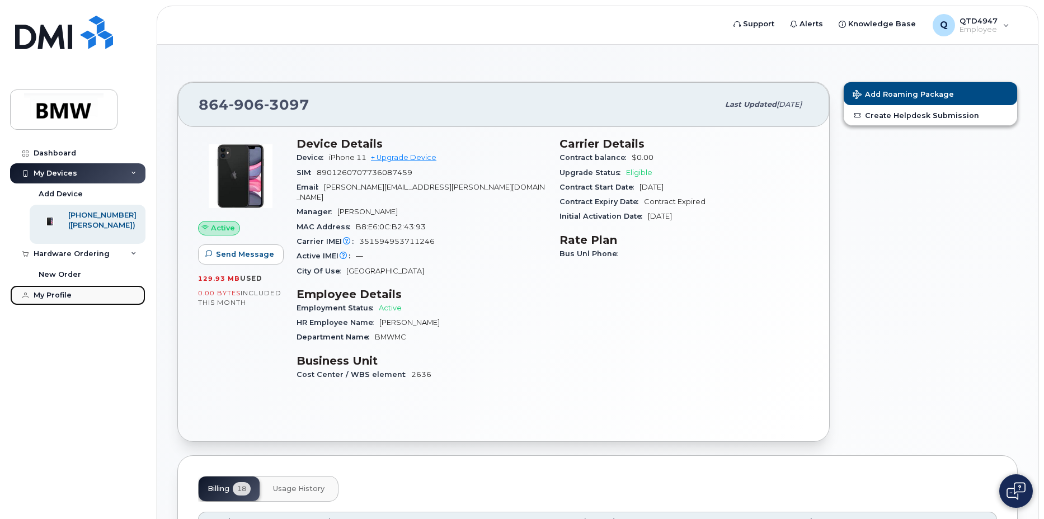 The image size is (1044, 519). I want to click on h3: Rate Plan, so click(684, 240).